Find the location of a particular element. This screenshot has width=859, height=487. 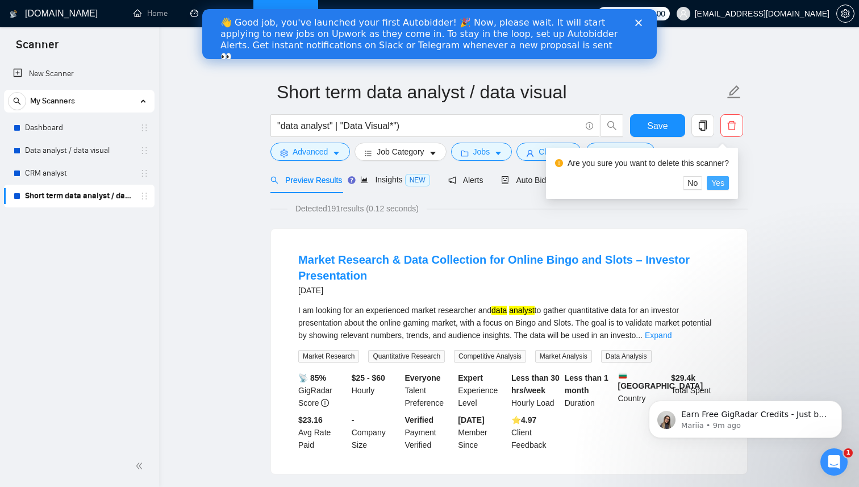

li: My Scanners is located at coordinates (79, 148).